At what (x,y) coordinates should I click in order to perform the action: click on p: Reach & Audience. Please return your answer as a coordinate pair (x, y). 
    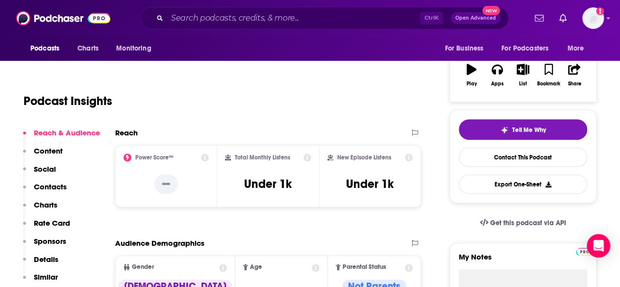
    Looking at the image, I should click on (67, 132).